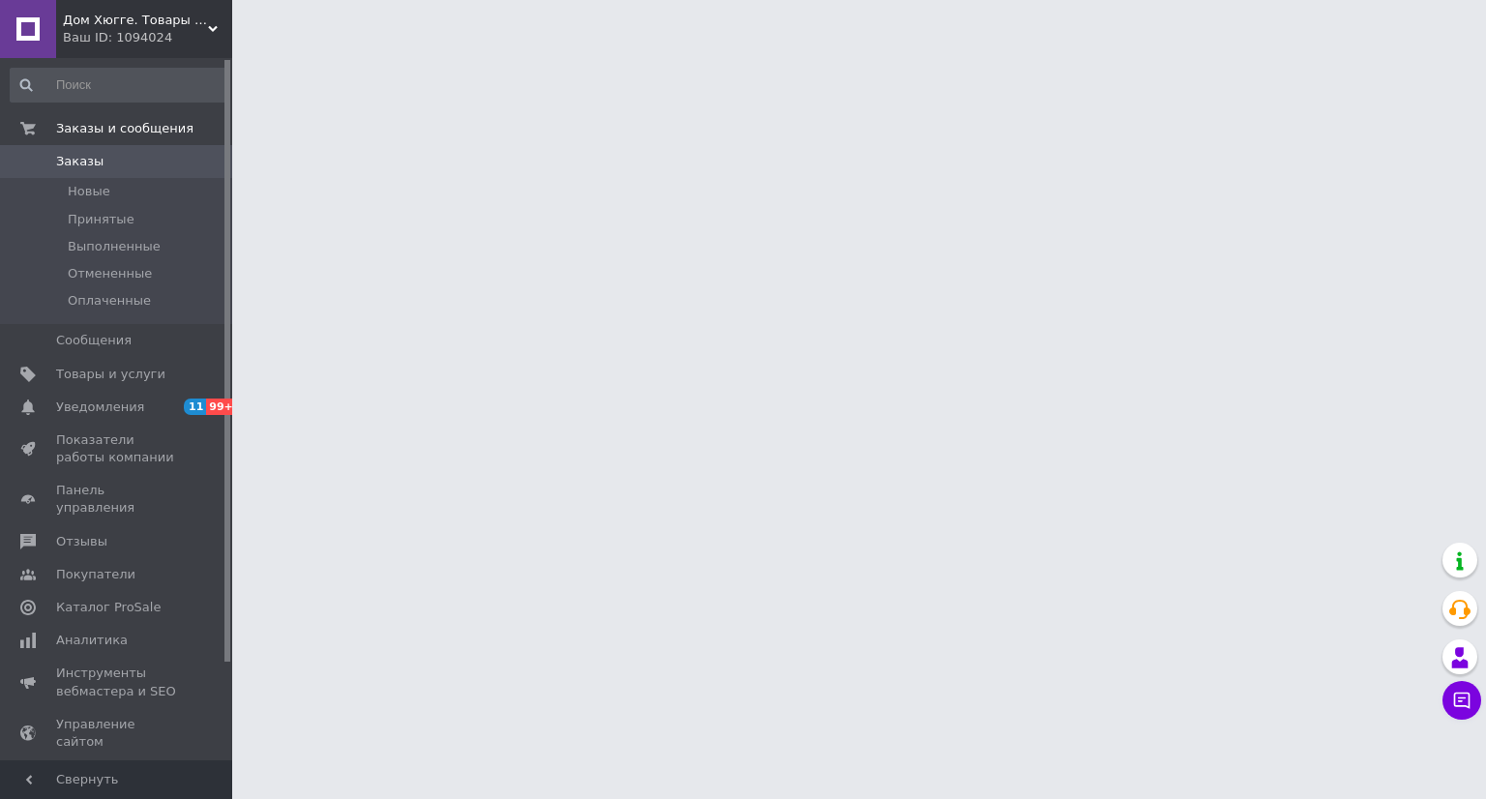 The height and width of the screenshot is (799, 1486). Describe the element at coordinates (125, 129) in the screenshot. I see `span: Заказы и сообщения` at that location.